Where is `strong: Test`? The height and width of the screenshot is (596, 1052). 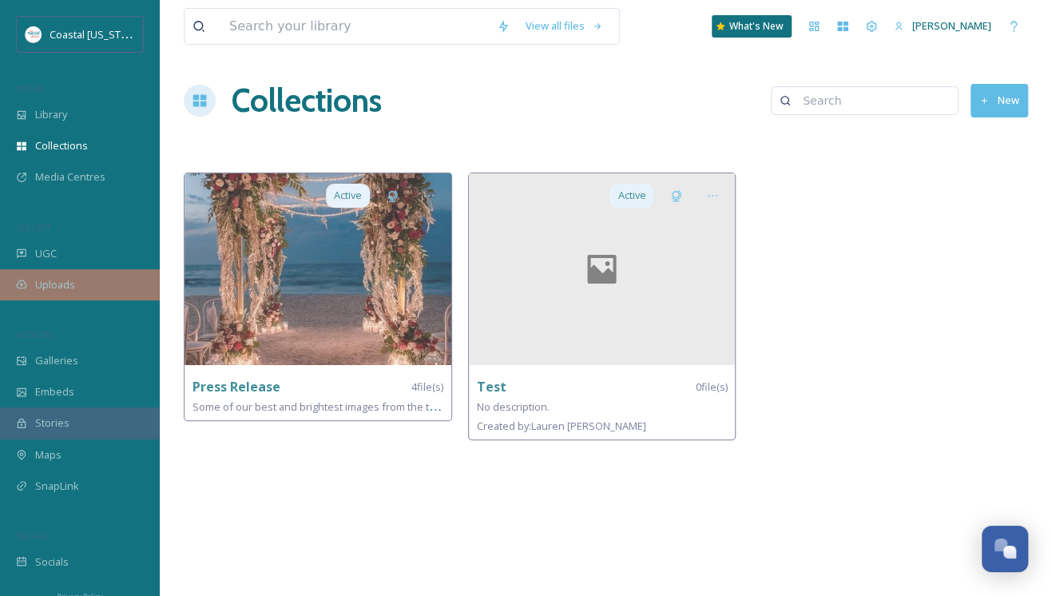 strong: Test is located at coordinates (491, 387).